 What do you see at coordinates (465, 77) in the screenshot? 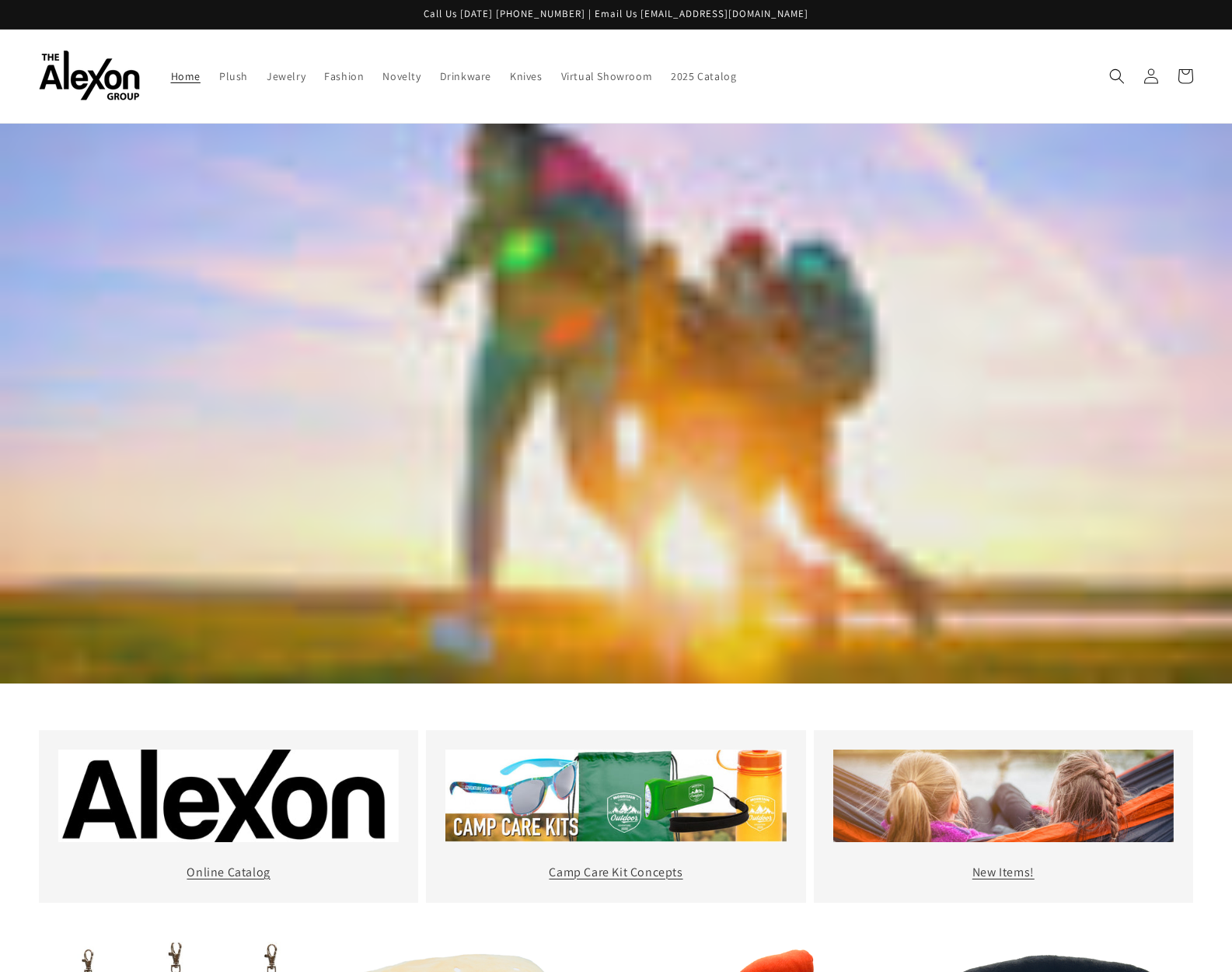
I see `a: Drinkware` at bounding box center [465, 77].